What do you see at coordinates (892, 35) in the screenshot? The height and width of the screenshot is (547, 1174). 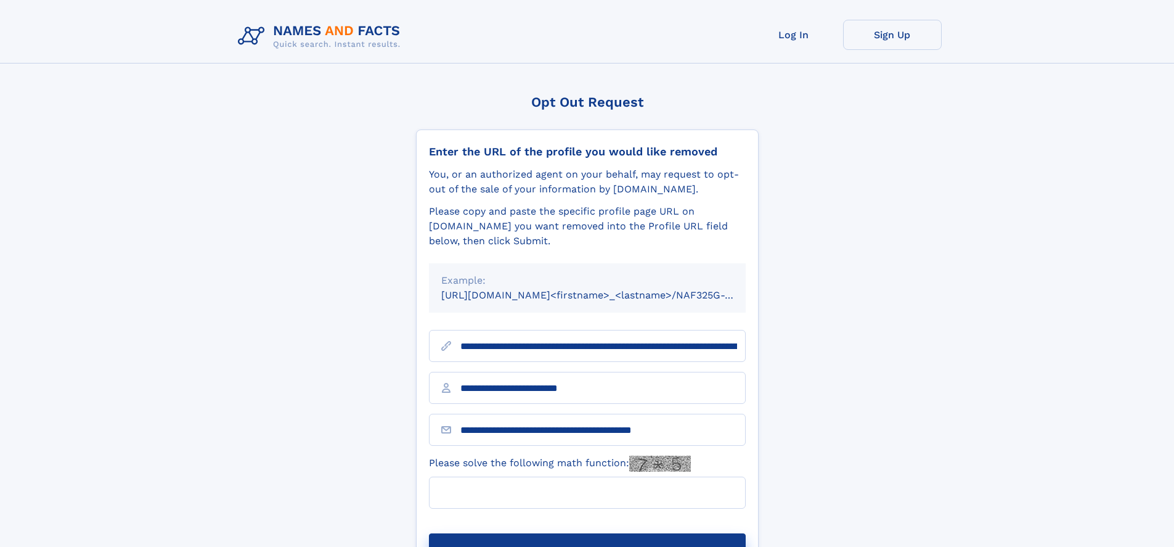 I see `a: Sign Up` at bounding box center [892, 35].